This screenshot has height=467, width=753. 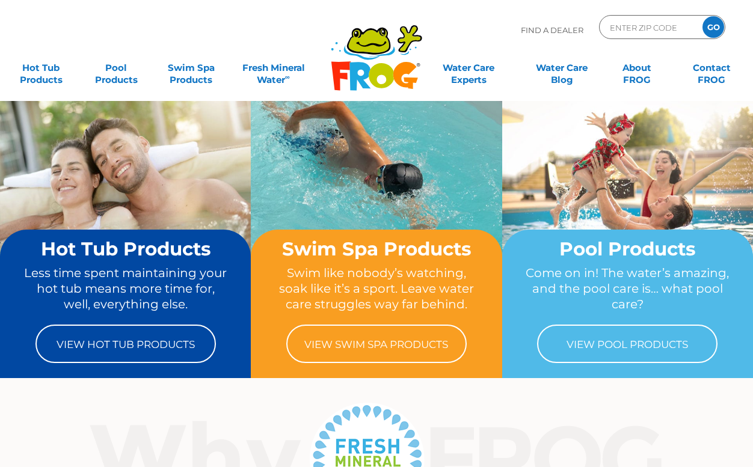 What do you see at coordinates (627, 344) in the screenshot?
I see `a: View Pool Products` at bounding box center [627, 344].